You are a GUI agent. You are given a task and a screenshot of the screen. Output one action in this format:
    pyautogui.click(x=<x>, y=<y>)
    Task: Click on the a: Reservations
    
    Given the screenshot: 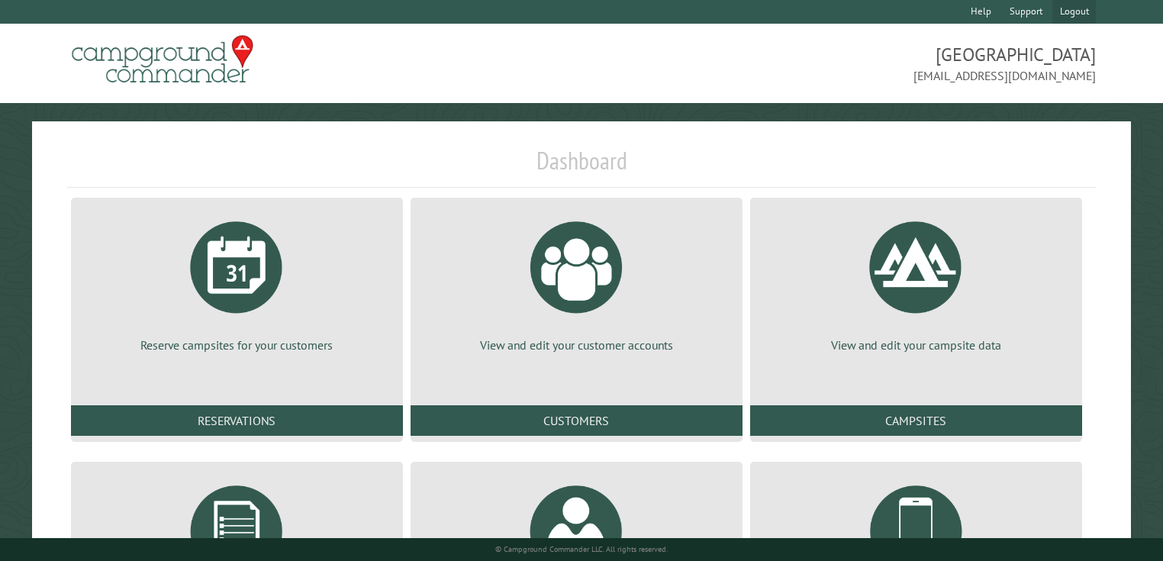 What is the action you would take?
    pyautogui.click(x=237, y=420)
    